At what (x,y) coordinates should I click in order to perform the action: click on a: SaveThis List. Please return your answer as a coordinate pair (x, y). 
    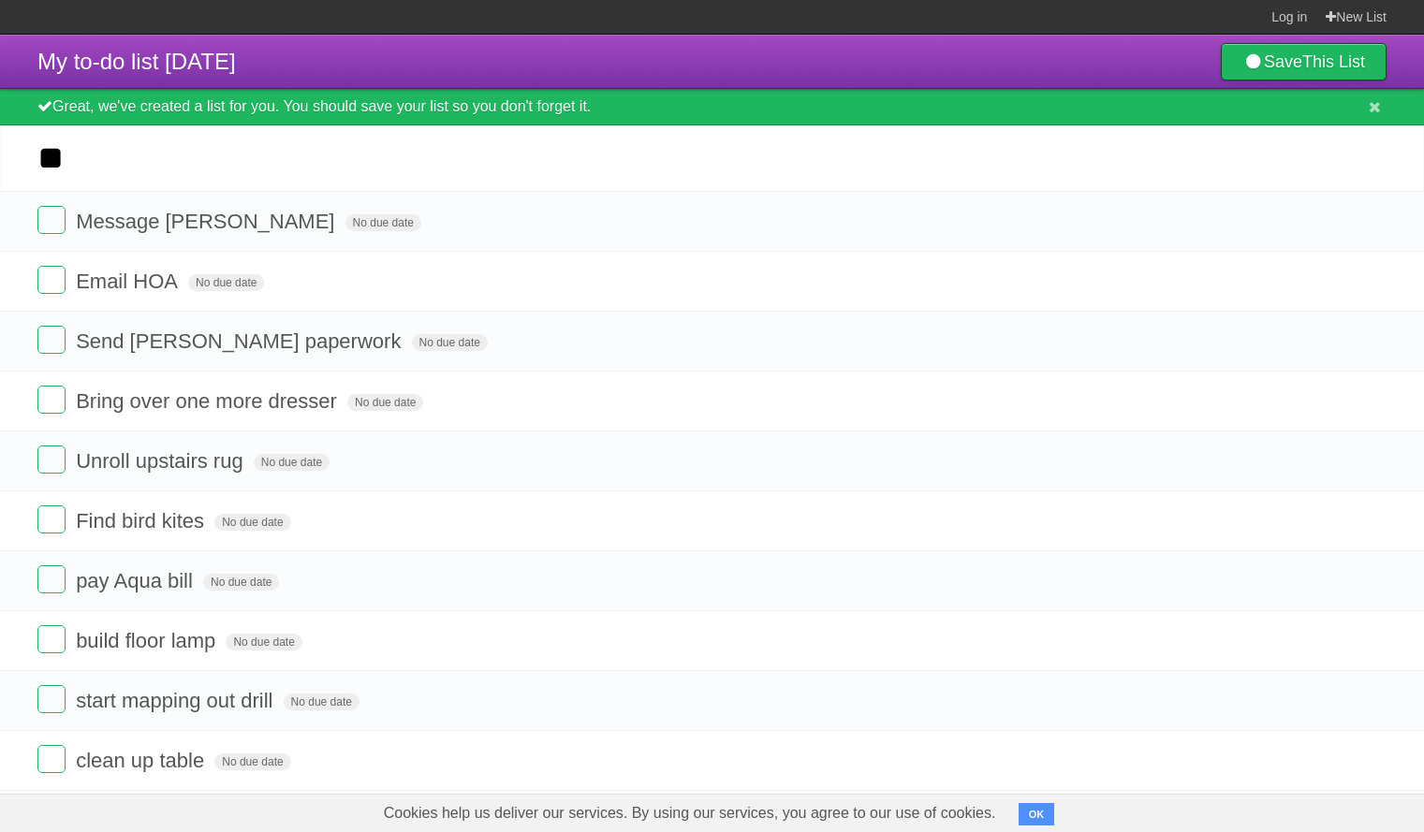
    Looking at the image, I should click on (1303, 62).